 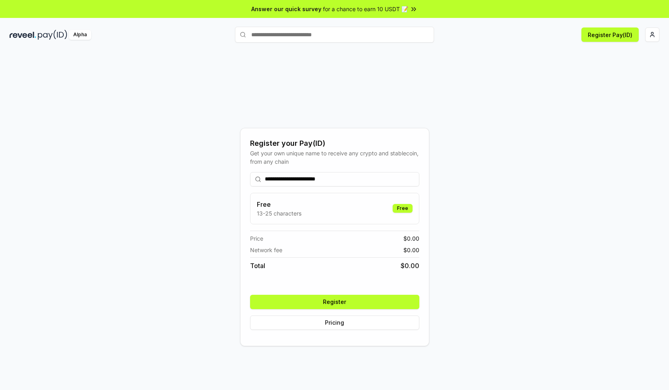 What do you see at coordinates (53, 35) in the screenshot?
I see `img: pay_id` at bounding box center [53, 35].